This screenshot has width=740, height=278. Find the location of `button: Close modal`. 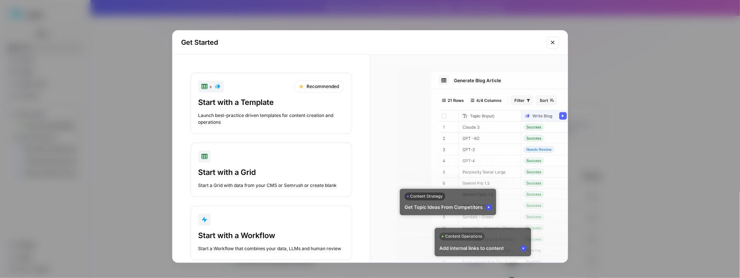

button: Close modal is located at coordinates (553, 43).